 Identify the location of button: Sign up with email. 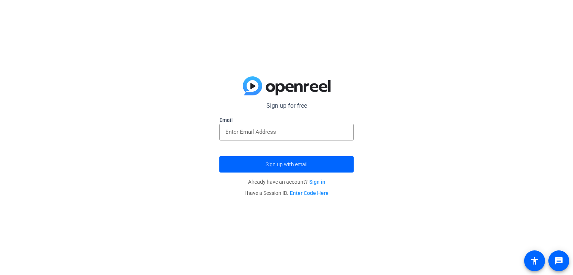
(286, 164).